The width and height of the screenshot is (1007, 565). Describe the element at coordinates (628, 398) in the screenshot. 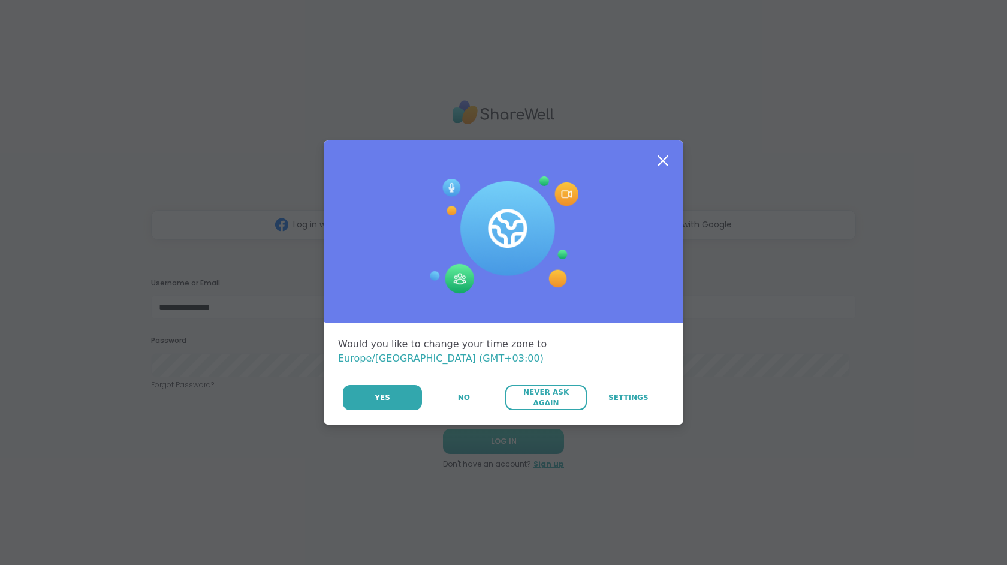

I see `span: Settings` at that location.